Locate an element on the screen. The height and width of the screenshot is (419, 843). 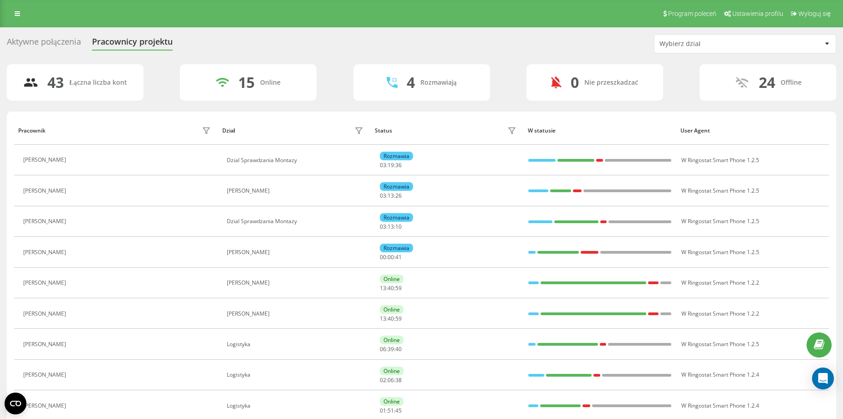
div: Wybierz dział is located at coordinates (714, 44).